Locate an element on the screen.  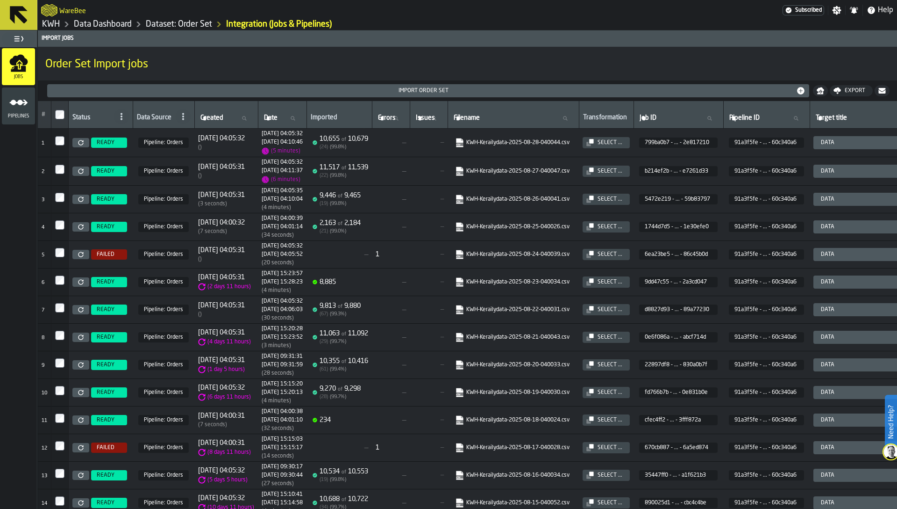
label: button-toggle-Toggle Full Menu is located at coordinates (18, 39).